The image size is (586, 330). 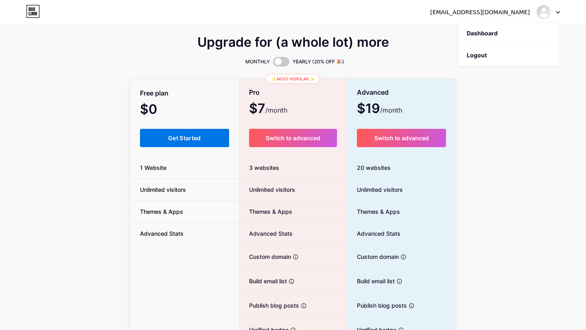 What do you see at coordinates (184, 138) in the screenshot?
I see `button: Get Started` at bounding box center [184, 138].